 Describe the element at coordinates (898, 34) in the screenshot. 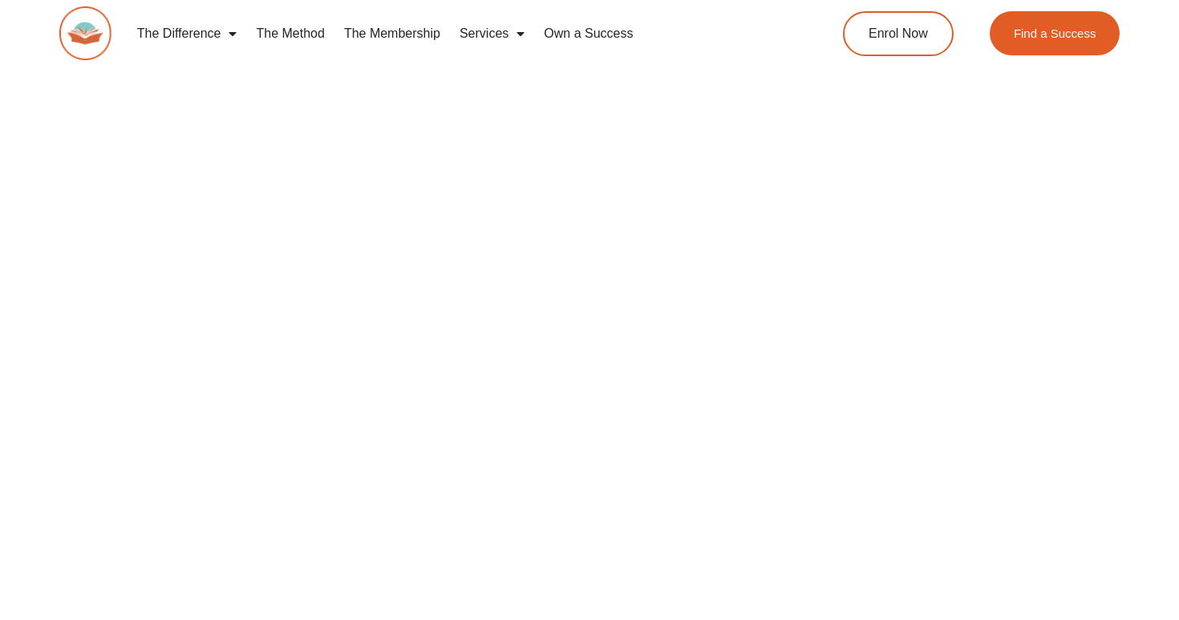

I see `a: Enrol Now` at that location.